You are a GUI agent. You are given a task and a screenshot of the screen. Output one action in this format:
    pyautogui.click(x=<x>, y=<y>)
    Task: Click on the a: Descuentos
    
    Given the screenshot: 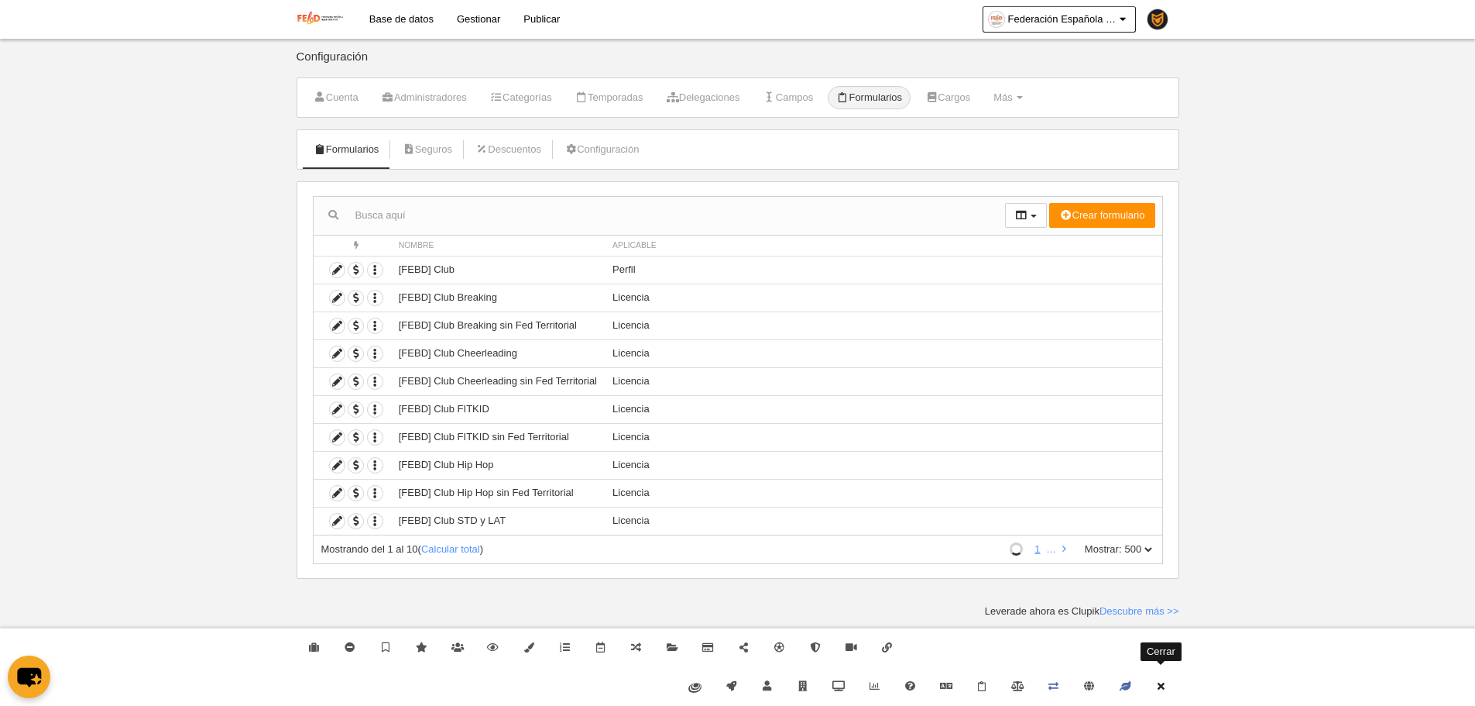 What is the action you would take?
    pyautogui.click(x=508, y=149)
    